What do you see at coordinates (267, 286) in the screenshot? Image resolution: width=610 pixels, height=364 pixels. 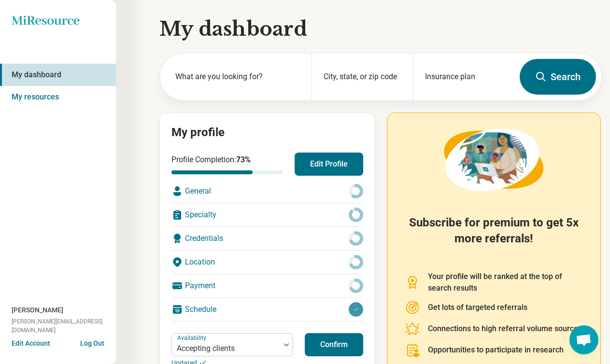 I see `div: Payment` at bounding box center [267, 286].